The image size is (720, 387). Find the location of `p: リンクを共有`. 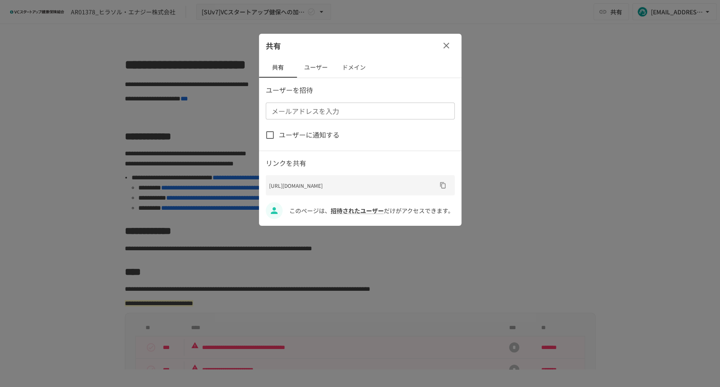

p: リンクを共有 is located at coordinates (360, 163).